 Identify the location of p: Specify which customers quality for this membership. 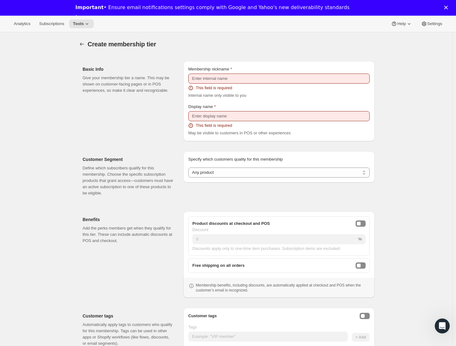
(279, 159).